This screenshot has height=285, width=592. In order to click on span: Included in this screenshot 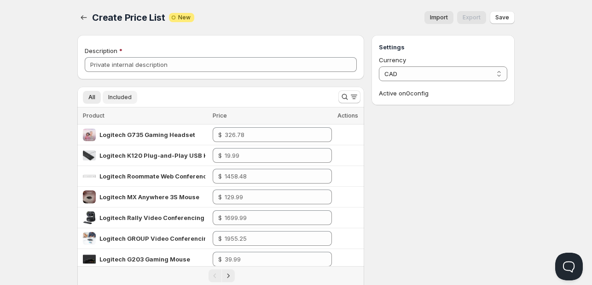, I will do `click(120, 97)`.